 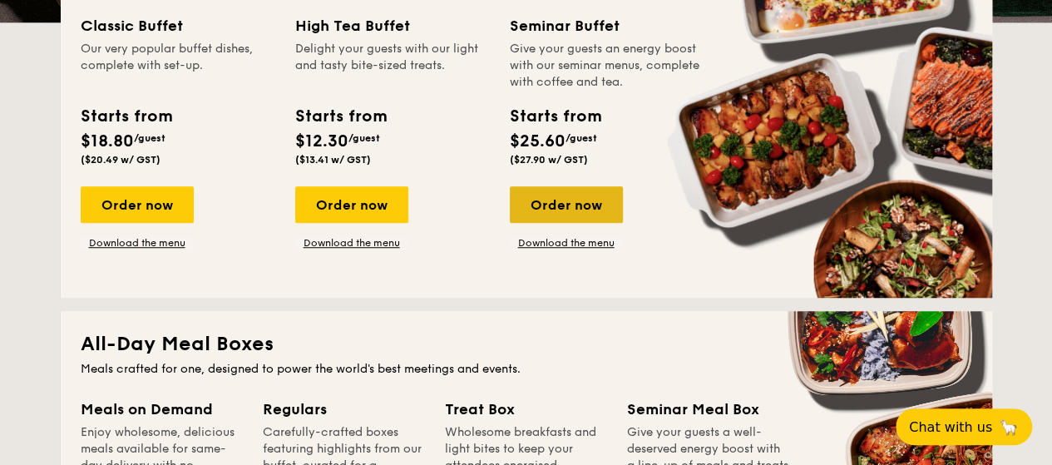 I want to click on h2: All-Day Meal Boxes, so click(x=526, y=344).